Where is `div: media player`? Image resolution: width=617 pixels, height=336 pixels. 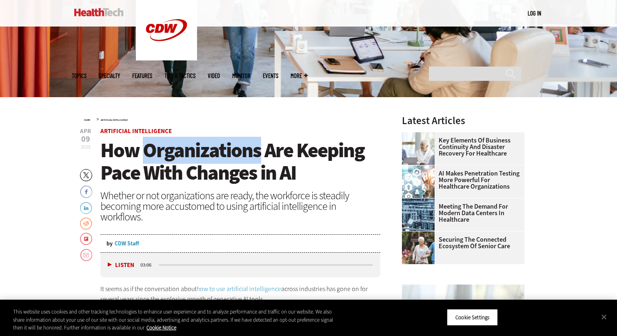 div: media player is located at coordinates (240, 265).